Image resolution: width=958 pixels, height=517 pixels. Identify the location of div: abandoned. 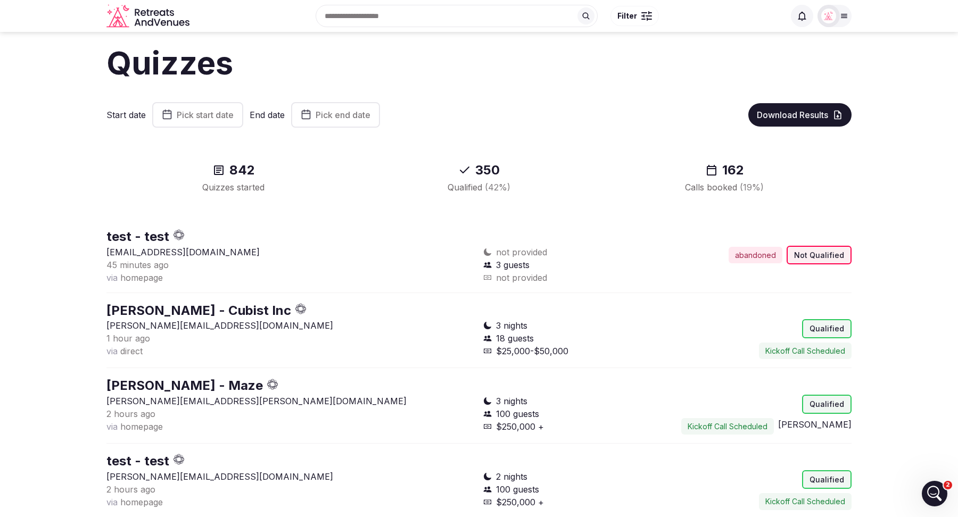
(755, 256).